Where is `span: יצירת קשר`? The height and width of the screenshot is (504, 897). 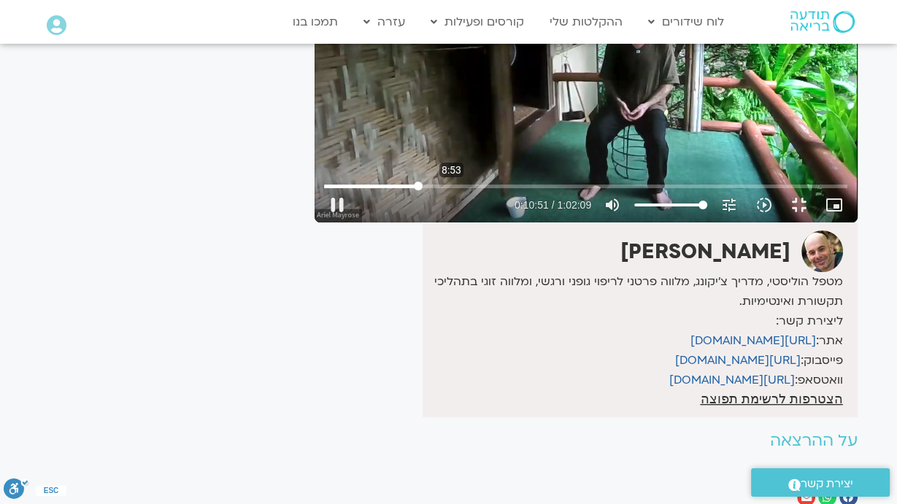
span: יצירת קשר is located at coordinates (827, 484).